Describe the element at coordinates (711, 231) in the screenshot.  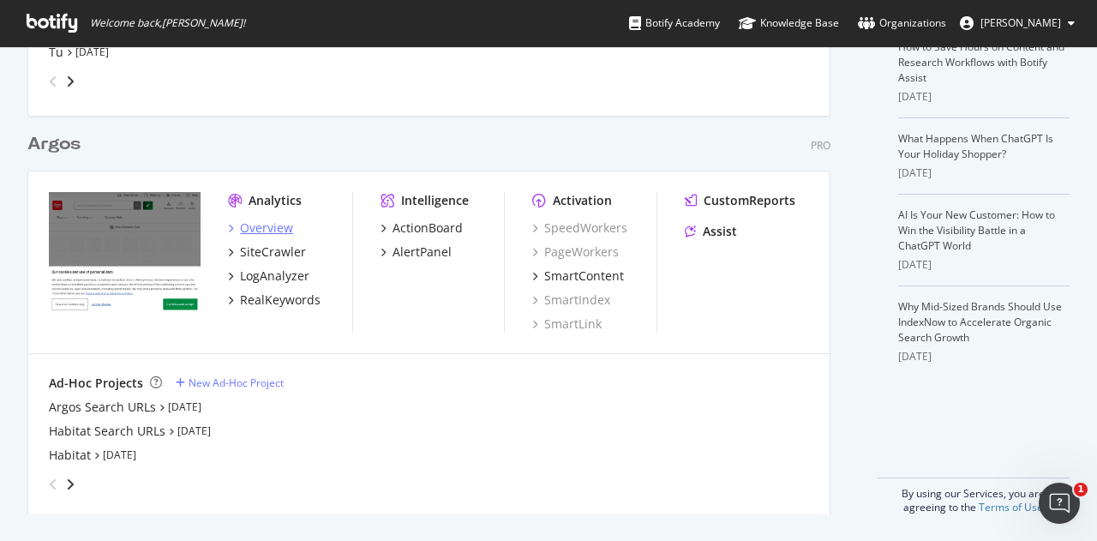
I see `a: Assist` at that location.